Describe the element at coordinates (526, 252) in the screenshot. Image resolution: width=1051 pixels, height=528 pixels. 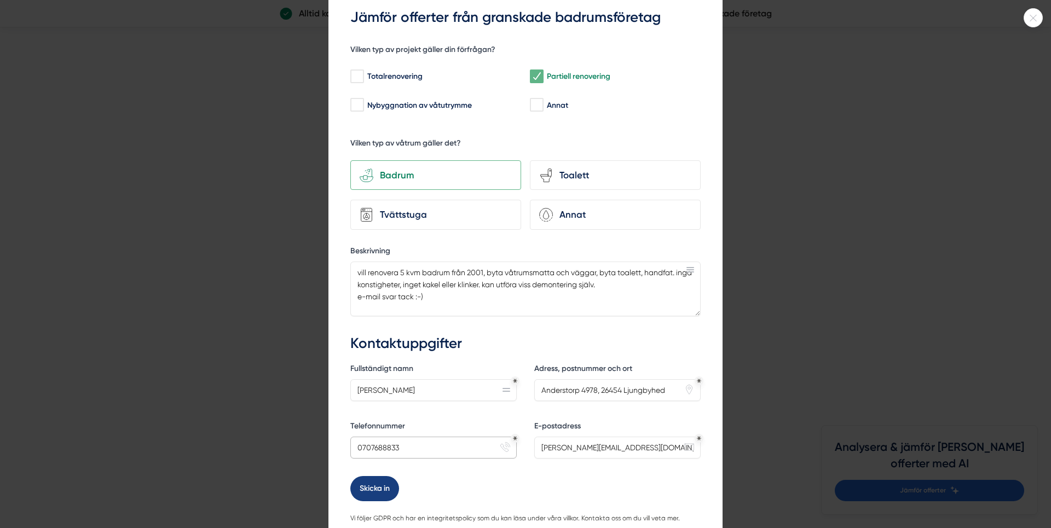
I see `label: Beskrivning` at that location.